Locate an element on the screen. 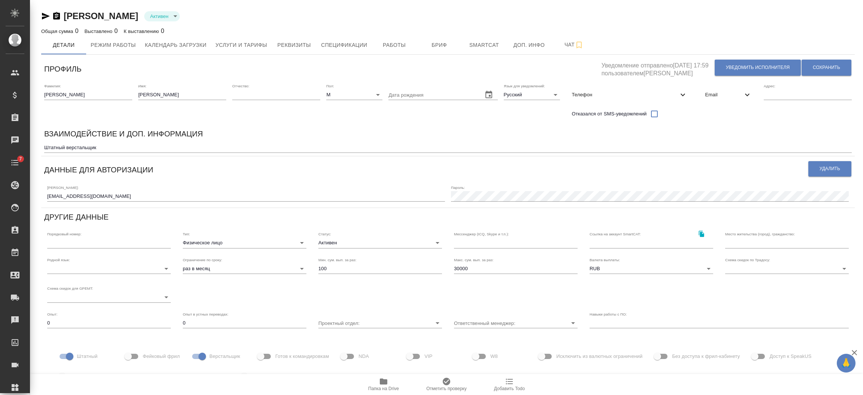 Image resolution: width=863 pixels, height=395 pixels. span: Сохранить is located at coordinates (826, 67).